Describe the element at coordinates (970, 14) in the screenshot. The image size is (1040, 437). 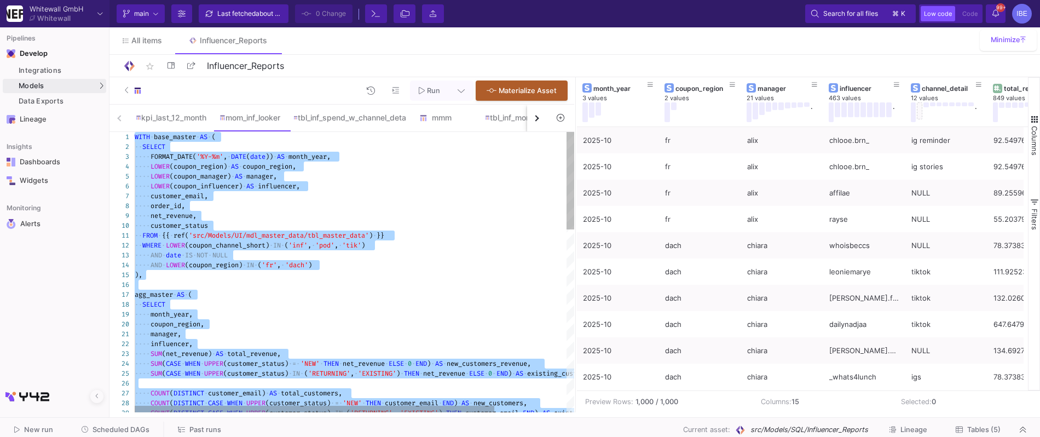
I see `span: Code` at that location.